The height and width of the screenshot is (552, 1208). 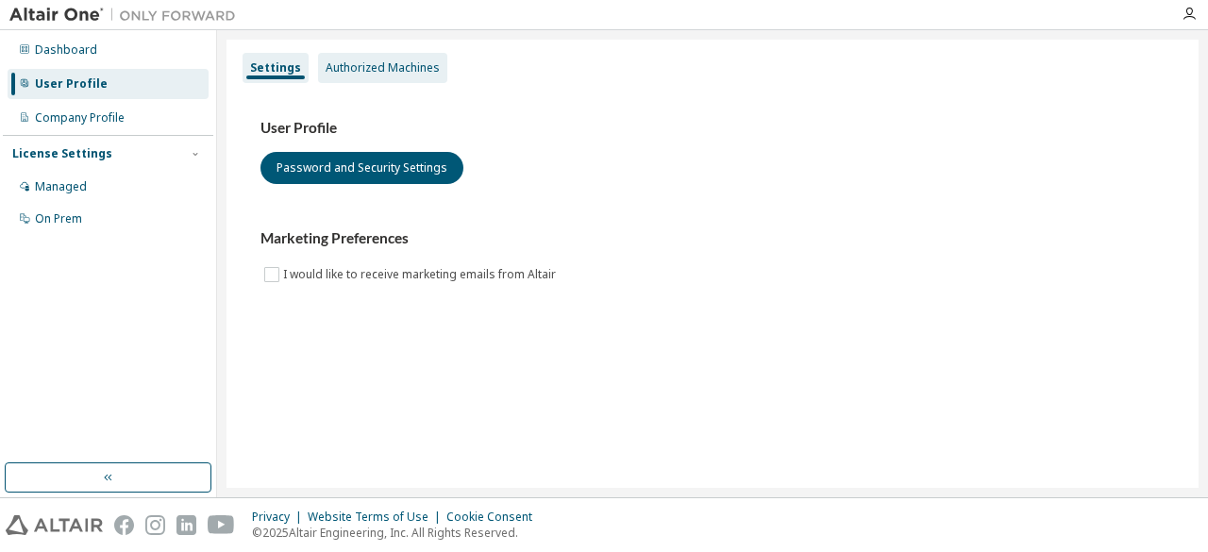 I want to click on img: youtube.svg, so click(x=221, y=525).